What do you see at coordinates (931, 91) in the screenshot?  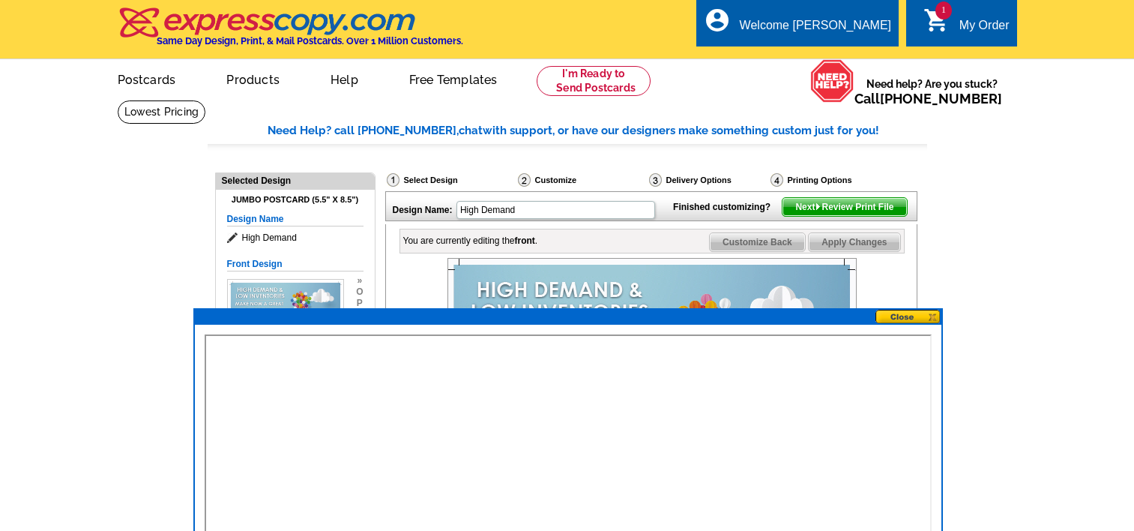 I see `span: Need help? Are you stuck?` at bounding box center [931, 91].